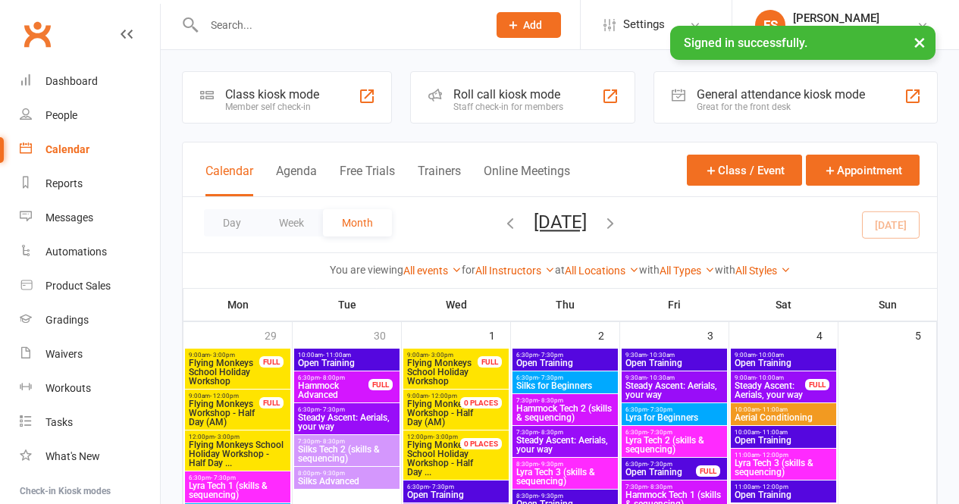 The width and height of the screenshot is (959, 504). I want to click on a: What's New, so click(89, 456).